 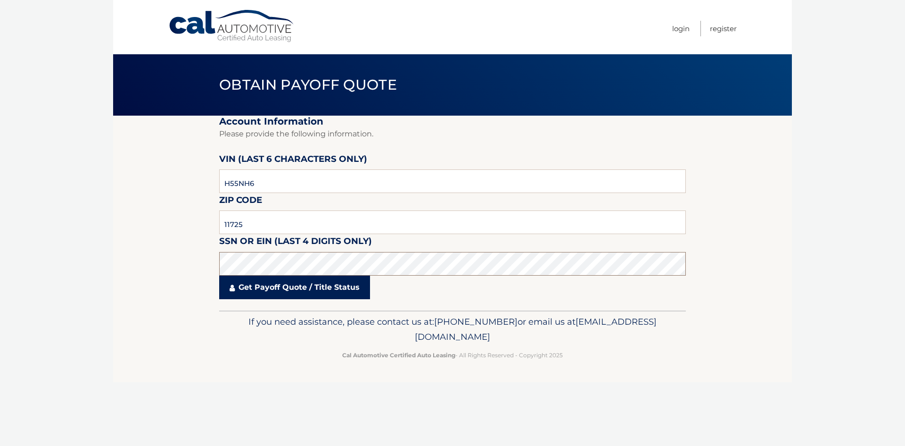 What do you see at coordinates (453, 329) in the screenshot?
I see `p: If you need assistance, please contact us at: or email us at` at bounding box center [453, 329].